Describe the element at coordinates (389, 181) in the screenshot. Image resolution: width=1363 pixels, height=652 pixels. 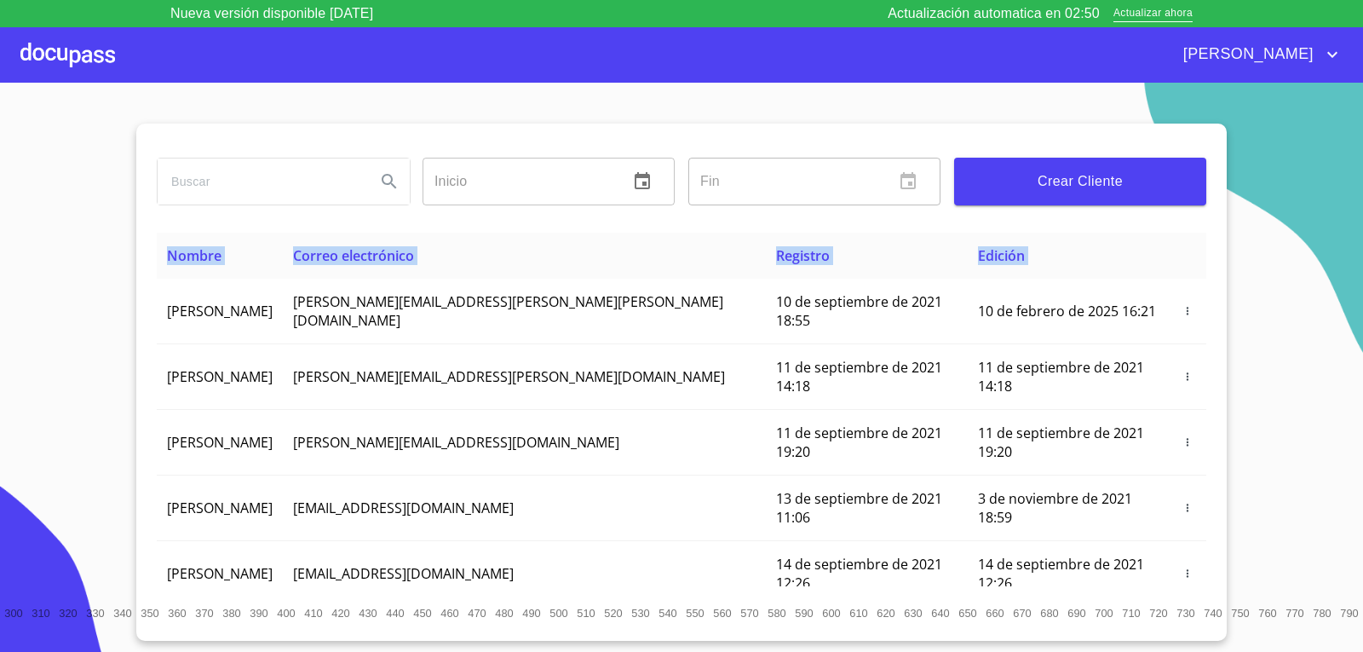
I see `button: Search` at that location.